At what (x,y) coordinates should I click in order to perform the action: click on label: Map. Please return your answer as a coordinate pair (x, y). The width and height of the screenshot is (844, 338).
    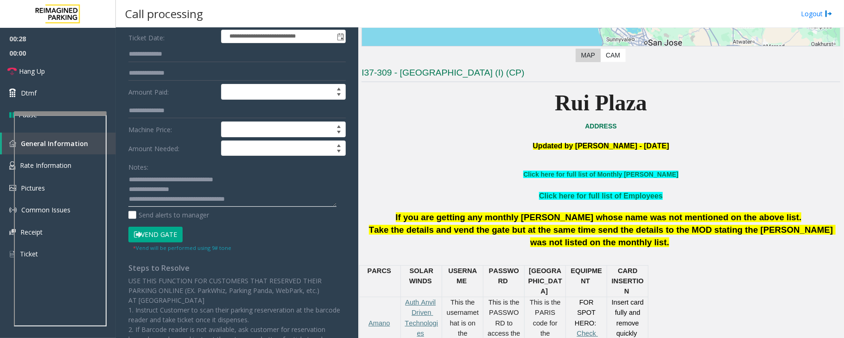
    Looking at the image, I should click on (588, 55).